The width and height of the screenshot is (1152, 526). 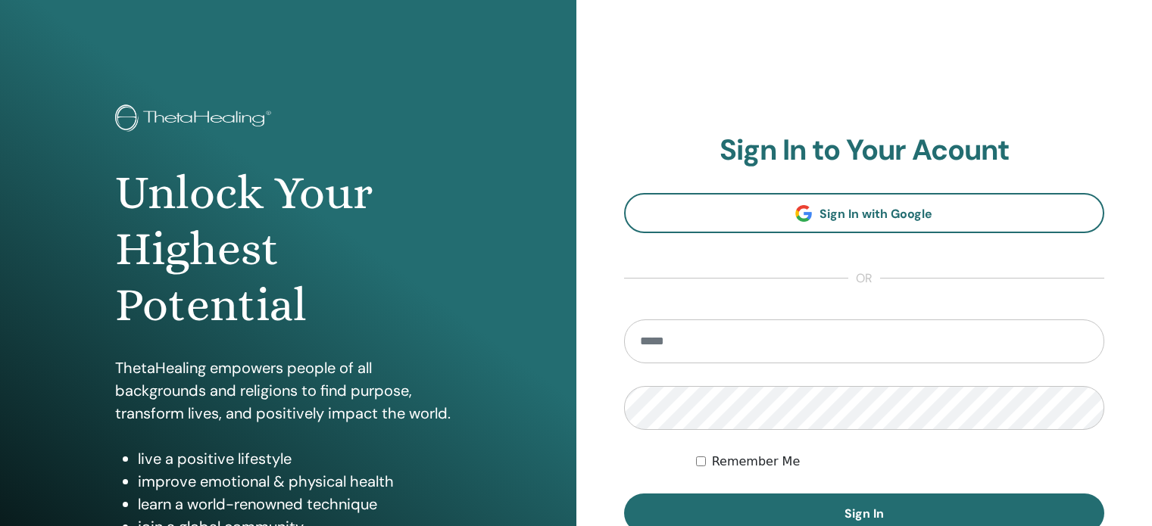 I want to click on div: Keep me authenticated indefinitely or until I manually logout, so click(x=900, y=462).